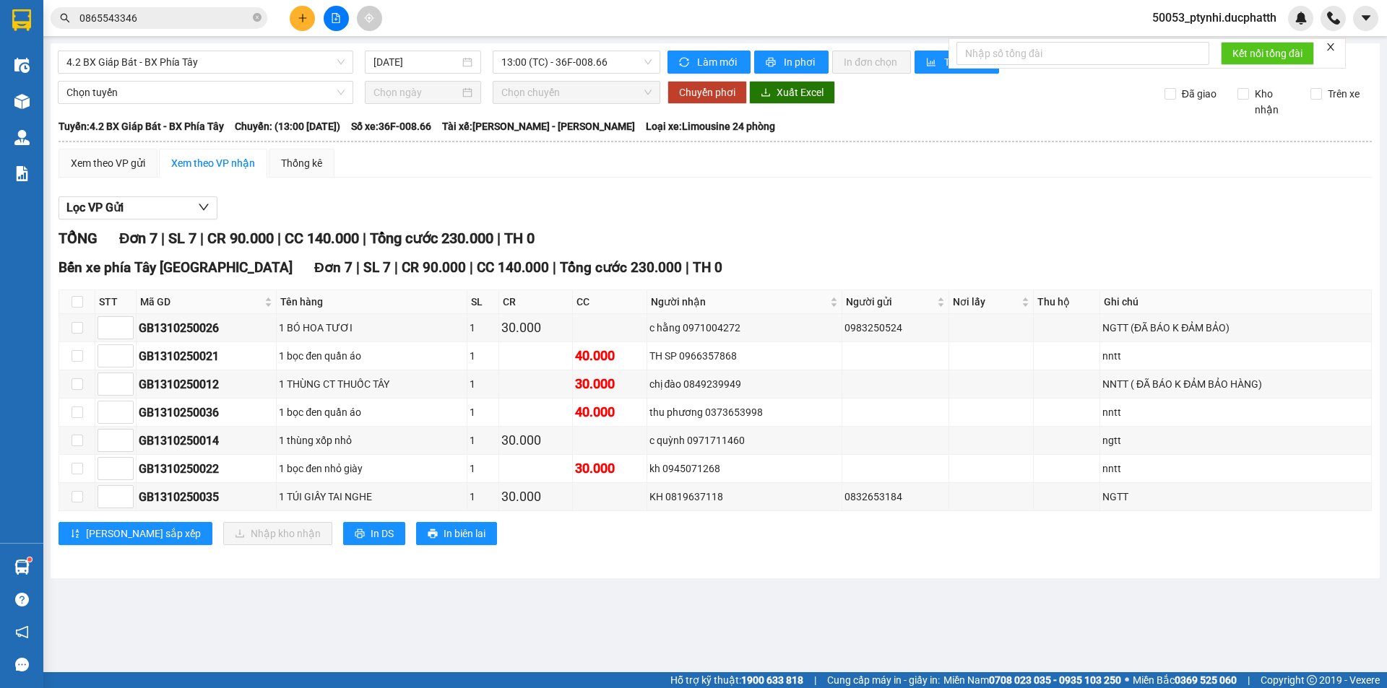 This screenshot has width=1387, height=688. I want to click on input: 13/10/2025, so click(416, 62).